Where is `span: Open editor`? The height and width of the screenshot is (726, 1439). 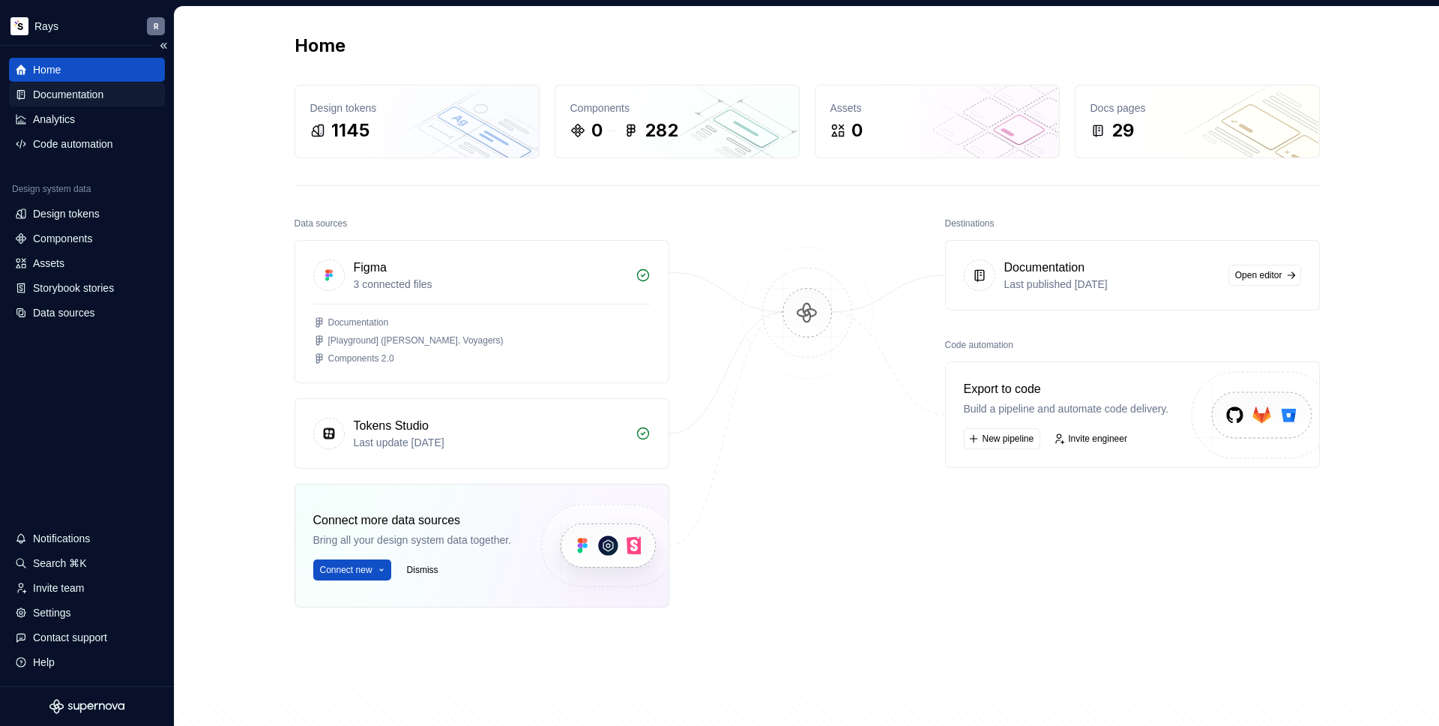
span: Open editor is located at coordinates (1259, 275).